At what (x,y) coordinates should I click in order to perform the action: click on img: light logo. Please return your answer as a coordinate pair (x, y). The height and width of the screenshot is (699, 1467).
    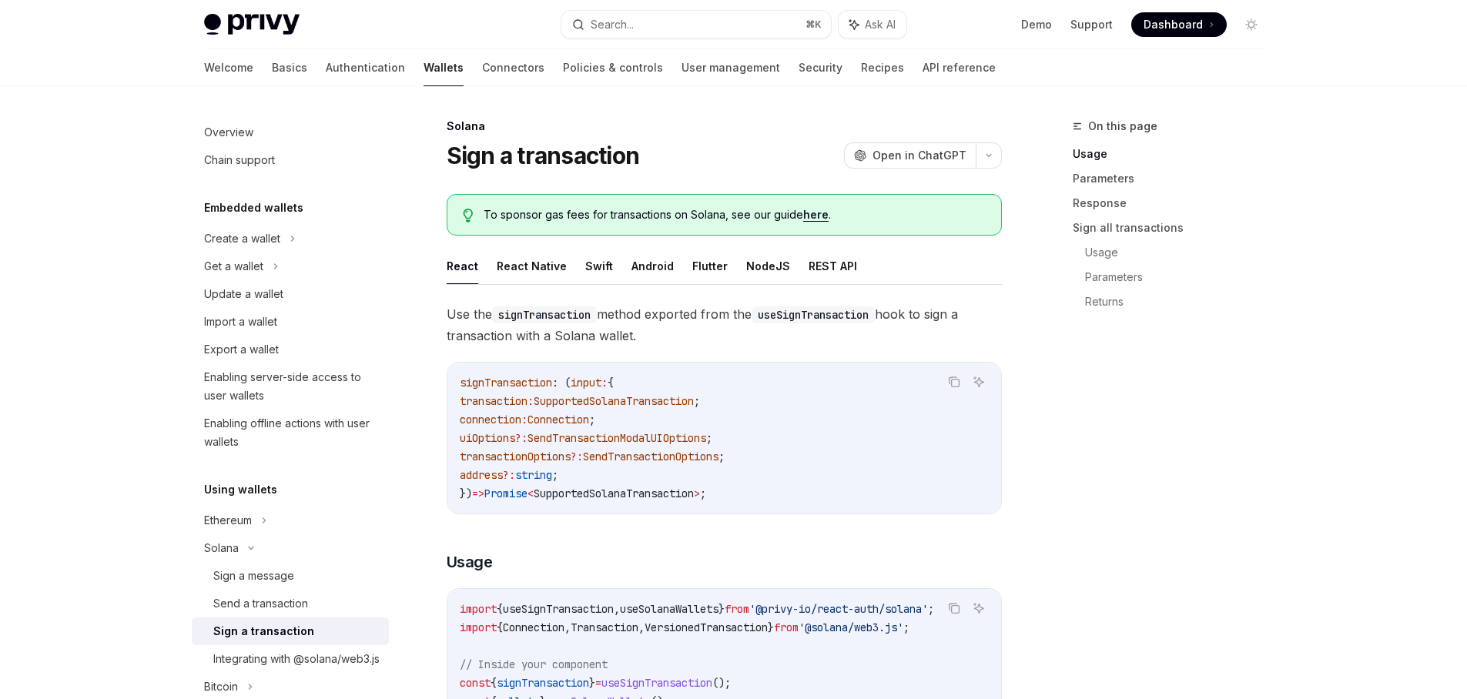
    Looking at the image, I should click on (252, 25).